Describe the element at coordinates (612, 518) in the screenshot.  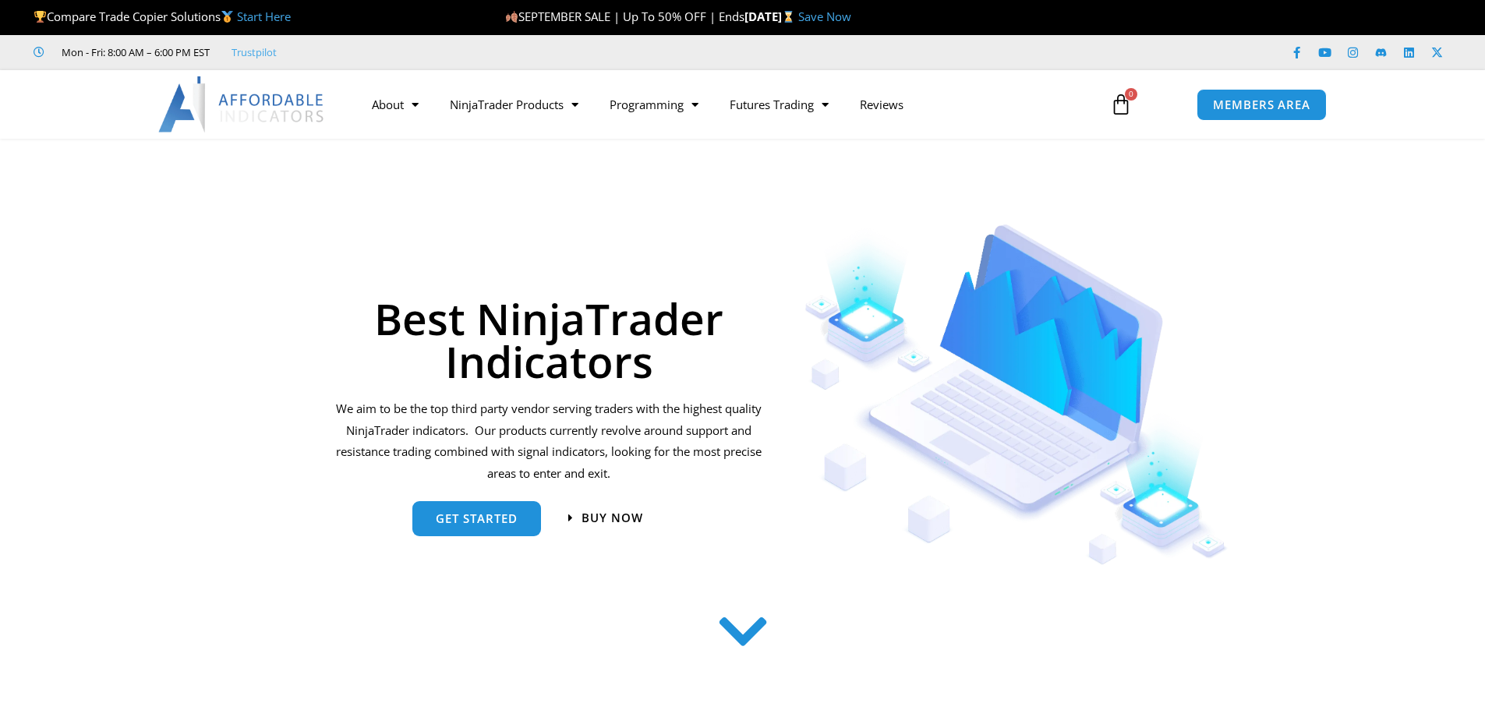
I see `span: Buy now` at that location.